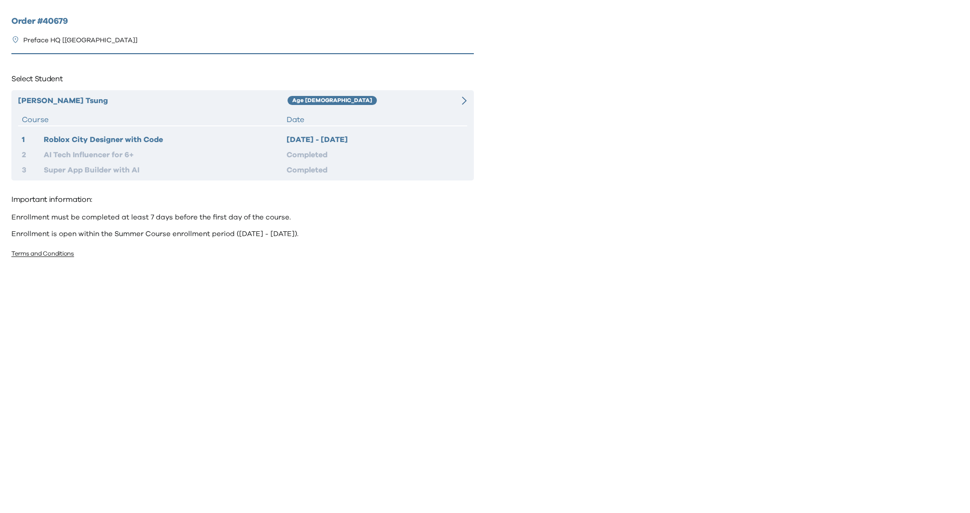 The image size is (970, 513). I want to click on div: Date, so click(375, 120).